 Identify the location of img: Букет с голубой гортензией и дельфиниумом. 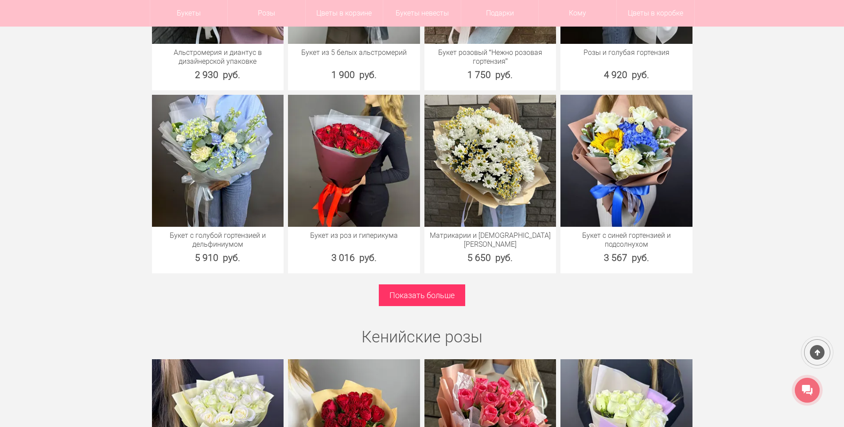
(218, 161).